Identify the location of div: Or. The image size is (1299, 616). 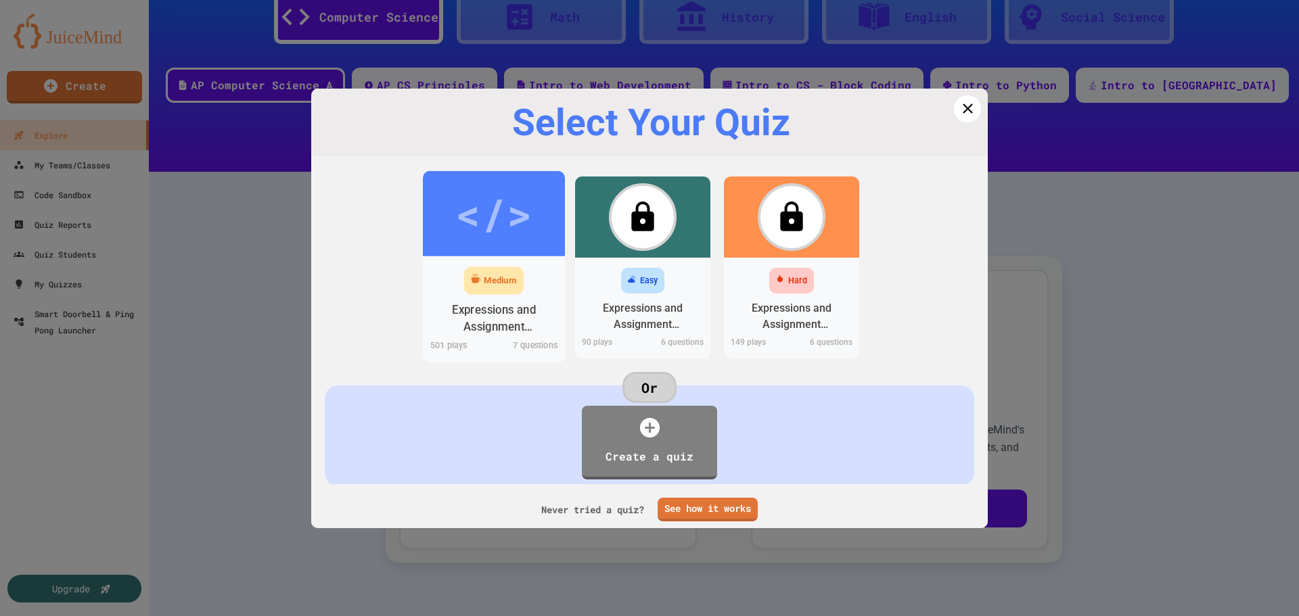
(650, 388).